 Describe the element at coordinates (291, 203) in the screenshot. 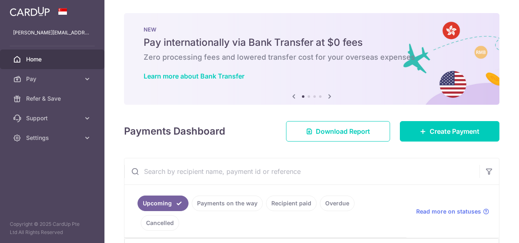

I see `a: Recipient paid` at that location.